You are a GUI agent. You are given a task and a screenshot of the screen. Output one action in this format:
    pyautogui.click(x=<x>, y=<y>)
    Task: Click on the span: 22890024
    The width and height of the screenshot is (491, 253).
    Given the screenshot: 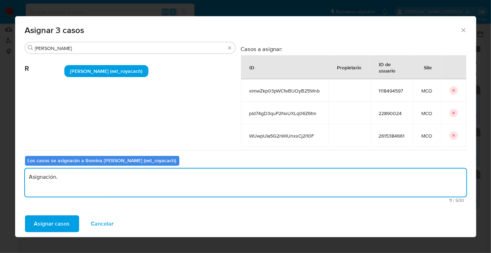 What is the action you would take?
    pyautogui.click(x=392, y=113)
    